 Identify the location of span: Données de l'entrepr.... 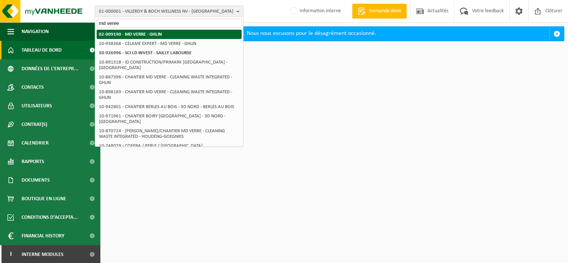
(50, 69).